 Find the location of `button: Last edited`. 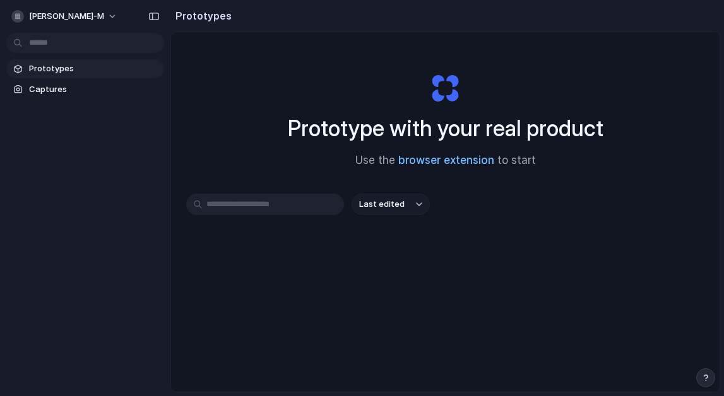

button: Last edited is located at coordinates (391, 204).